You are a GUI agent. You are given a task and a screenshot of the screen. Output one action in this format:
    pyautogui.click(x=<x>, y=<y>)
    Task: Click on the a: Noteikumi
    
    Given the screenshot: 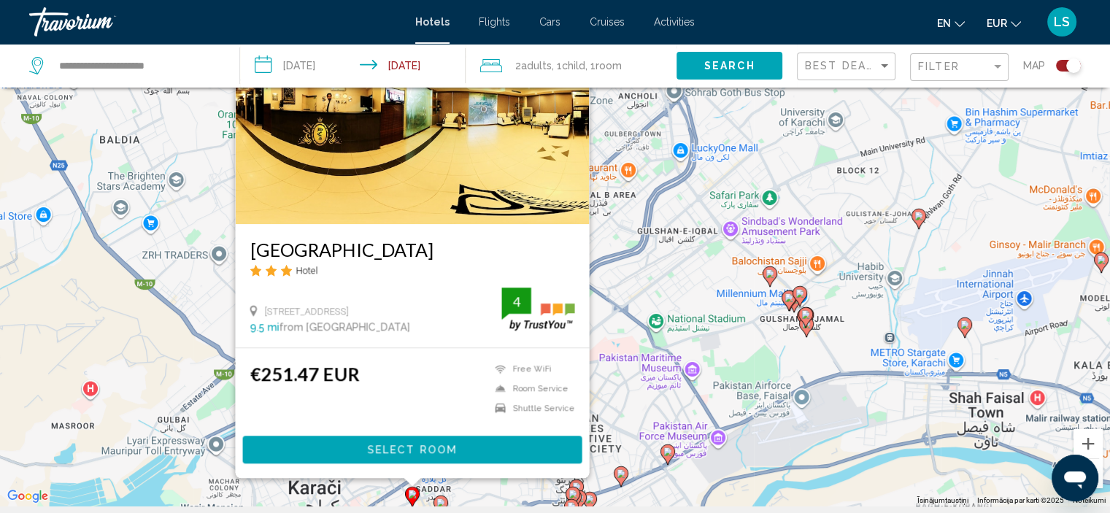 What is the action you would take?
    pyautogui.click(x=1088, y=500)
    